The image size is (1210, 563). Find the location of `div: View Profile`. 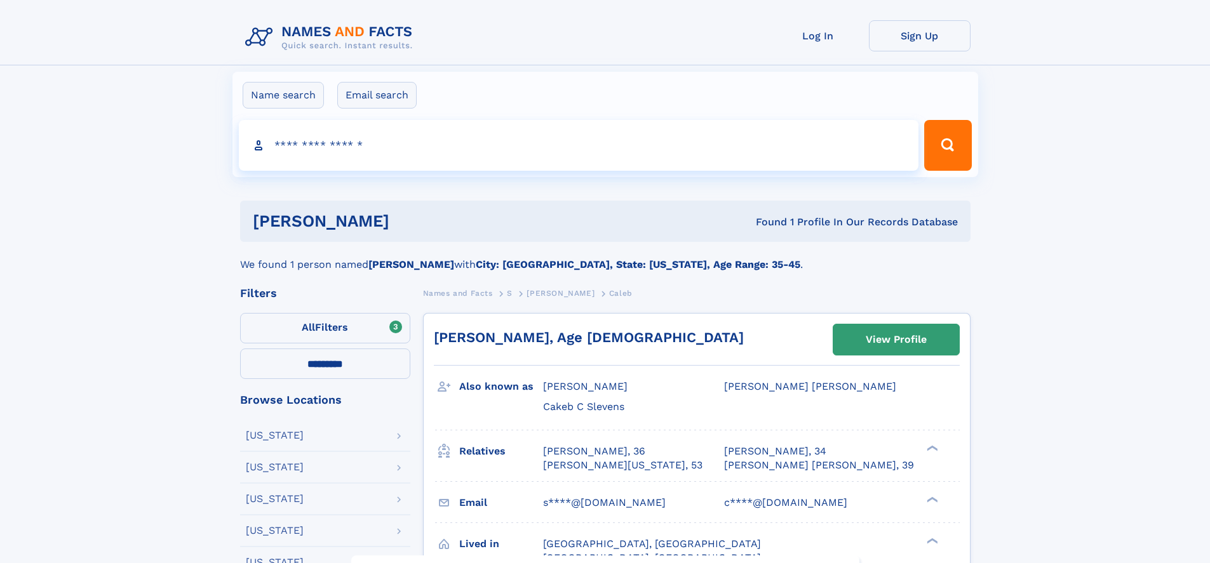

div: View Profile is located at coordinates (896, 340).